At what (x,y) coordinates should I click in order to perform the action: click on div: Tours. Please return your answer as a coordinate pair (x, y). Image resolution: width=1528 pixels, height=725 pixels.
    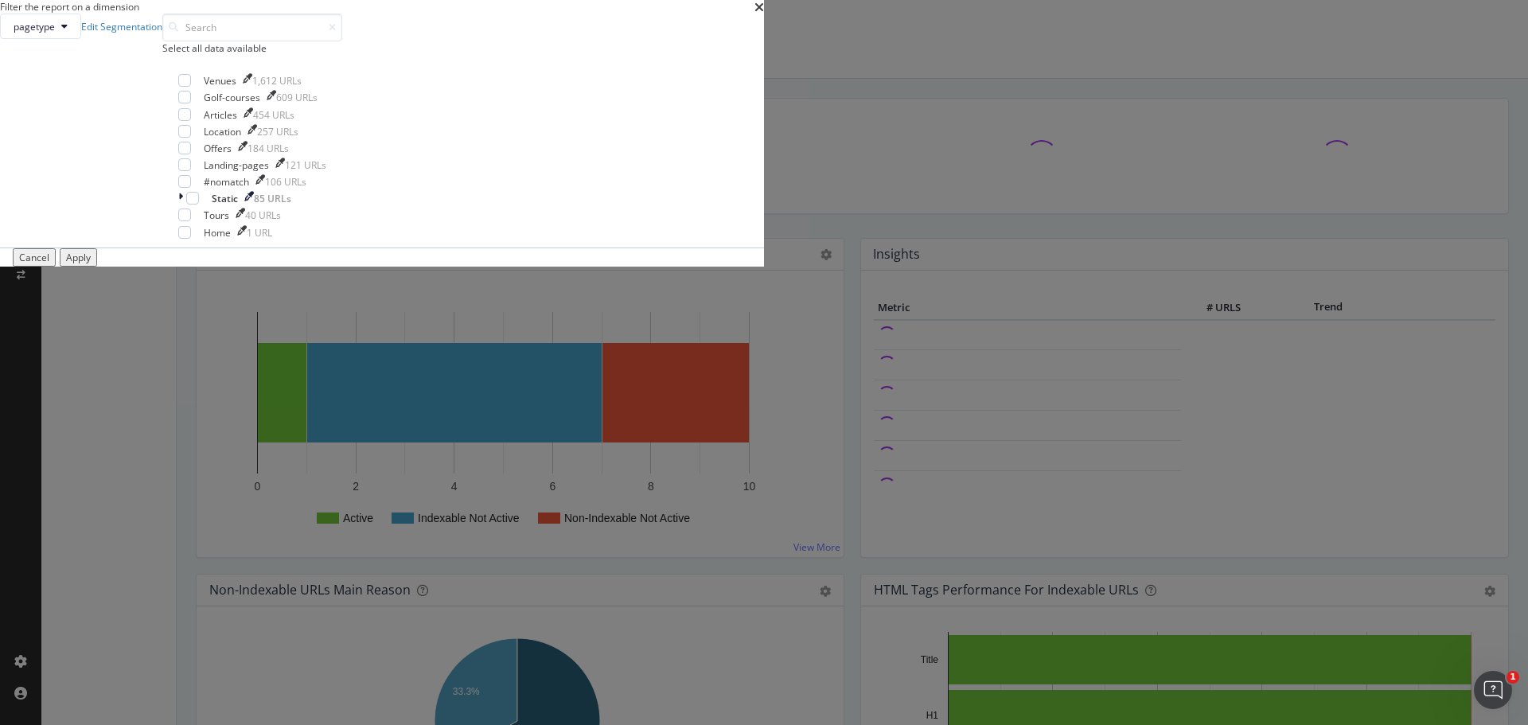
    Looking at the image, I should click on (216, 215).